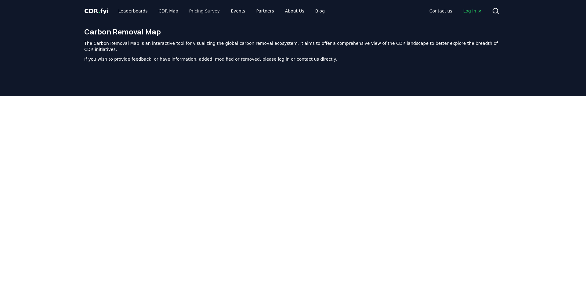 Image resolution: width=586 pixels, height=292 pixels. I want to click on a: Log in, so click(473, 11).